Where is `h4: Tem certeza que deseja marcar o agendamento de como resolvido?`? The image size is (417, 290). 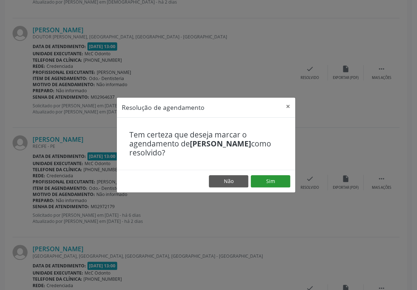 h4: Tem certeza que deseja marcar o agendamento de como resolvido? is located at coordinates (206, 144).